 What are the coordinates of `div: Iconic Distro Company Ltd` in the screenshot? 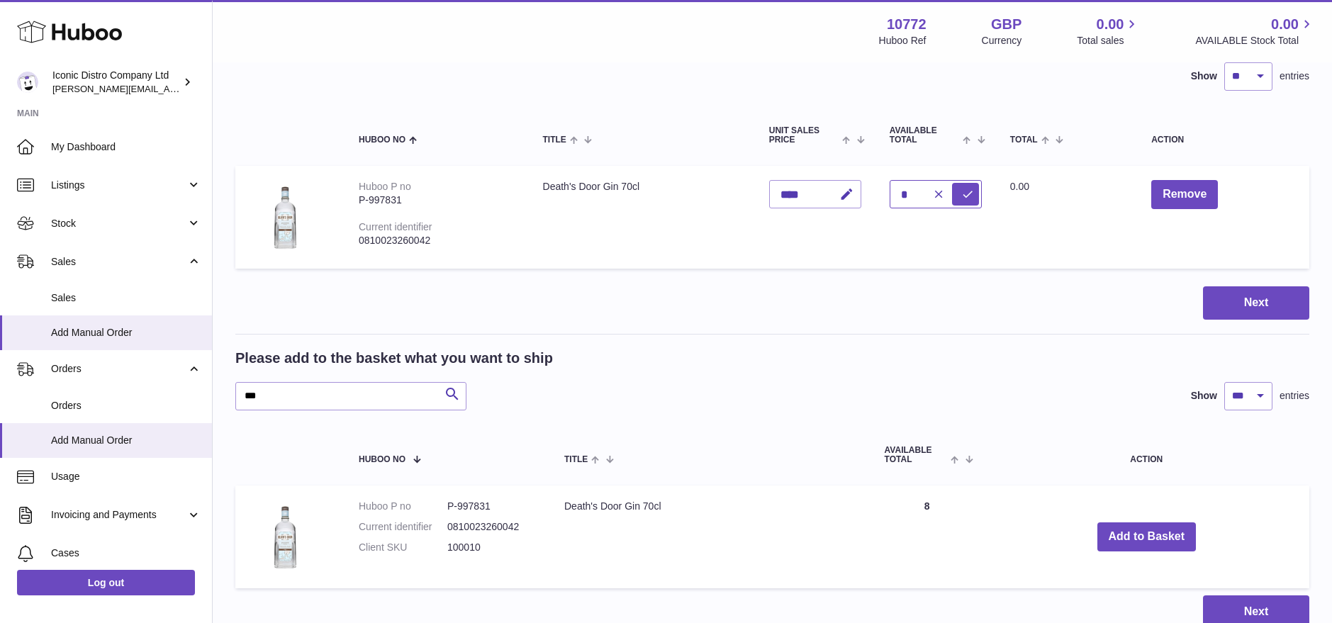 It's located at (116, 82).